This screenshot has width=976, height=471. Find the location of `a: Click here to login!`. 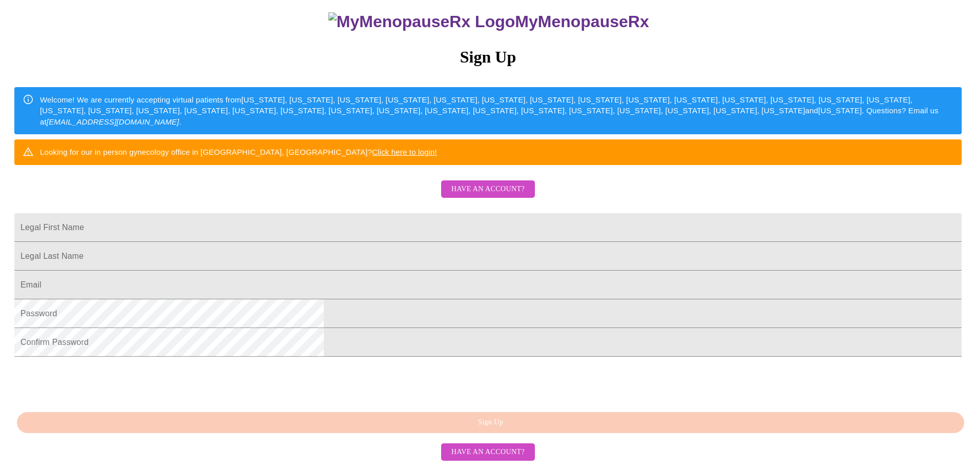

a: Click here to login! is located at coordinates (404, 152).